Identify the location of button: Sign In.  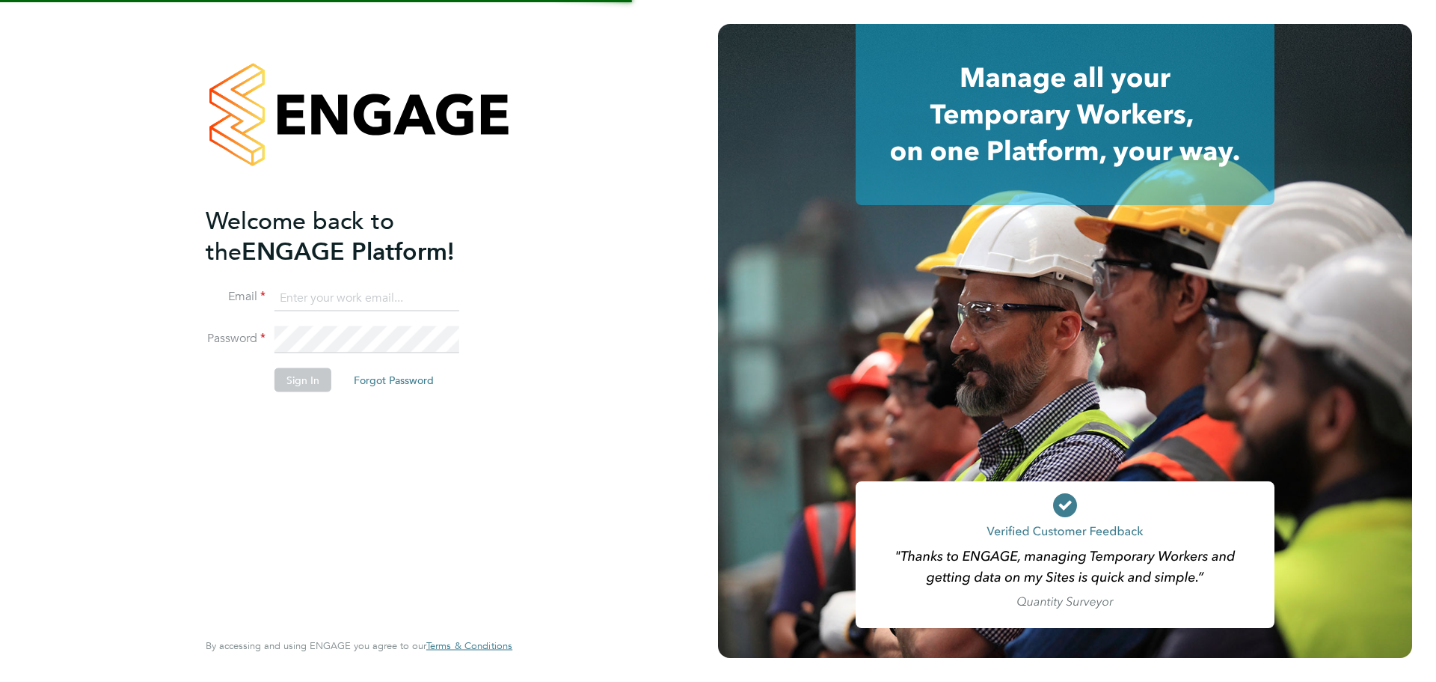
(303, 380).